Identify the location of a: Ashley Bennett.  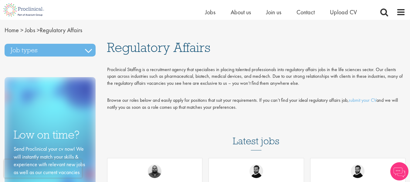
(154, 171).